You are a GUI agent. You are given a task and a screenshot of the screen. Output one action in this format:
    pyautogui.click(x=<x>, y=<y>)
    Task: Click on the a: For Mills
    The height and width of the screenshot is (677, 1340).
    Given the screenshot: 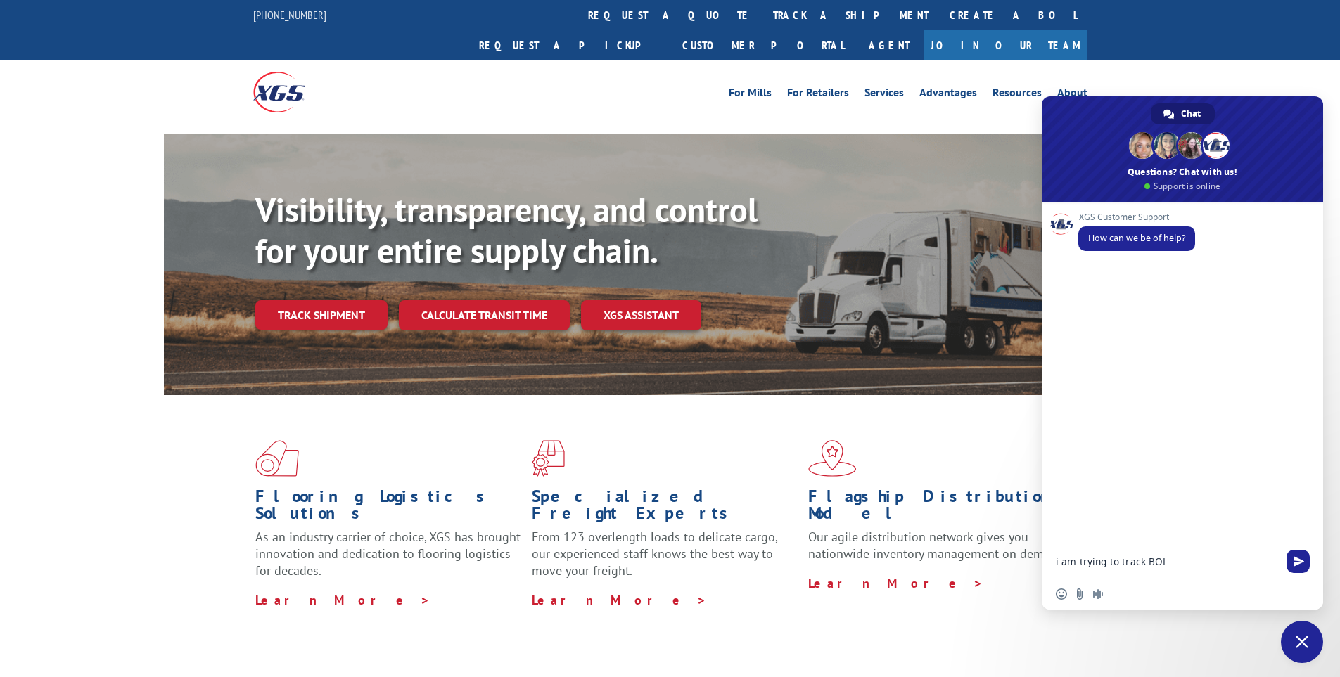 What is the action you would take?
    pyautogui.click(x=750, y=95)
    